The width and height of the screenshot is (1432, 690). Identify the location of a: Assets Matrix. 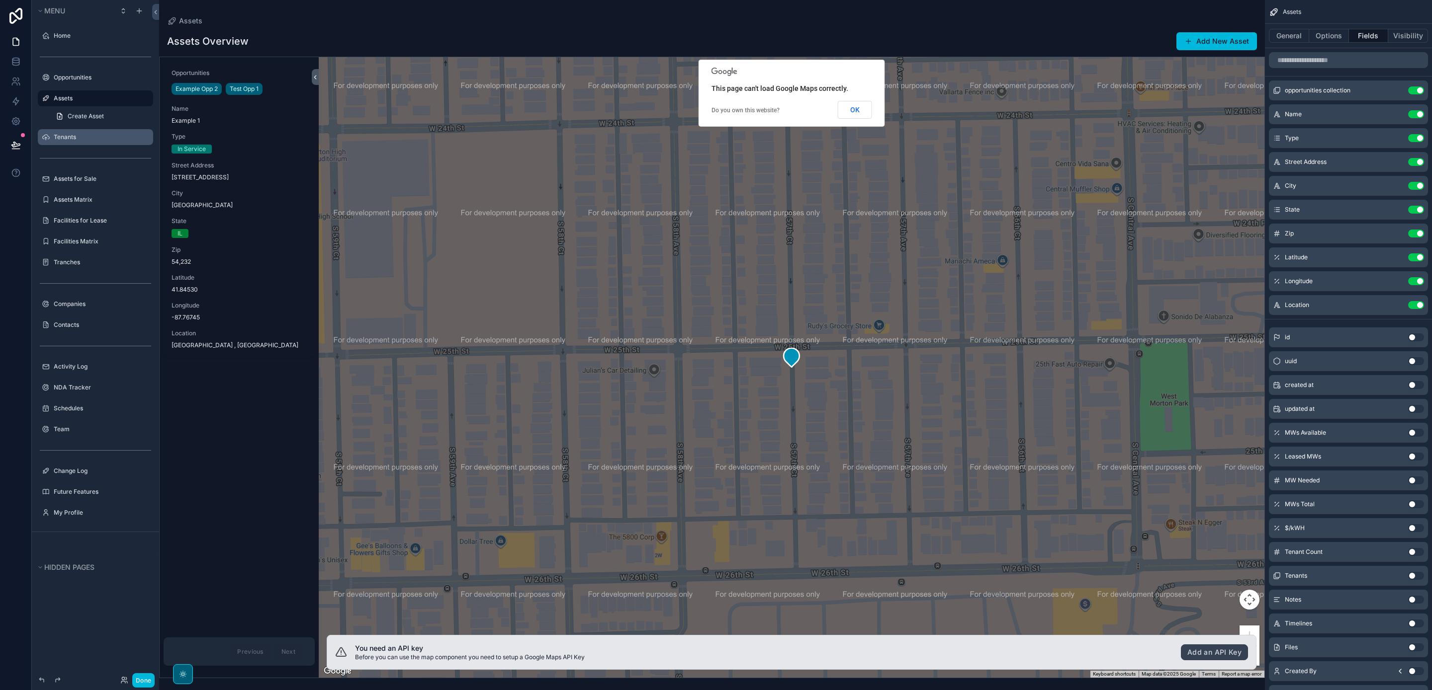
(100, 200).